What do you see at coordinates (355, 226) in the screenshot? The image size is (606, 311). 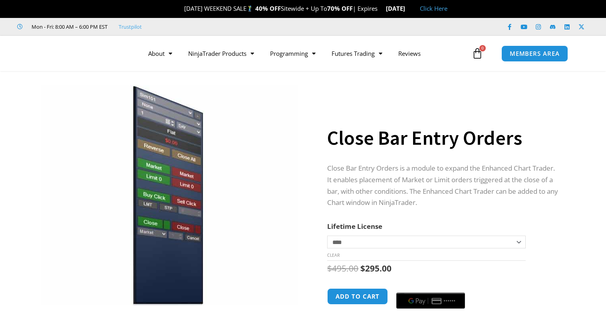 I see `label: Lifetime License` at bounding box center [355, 226].